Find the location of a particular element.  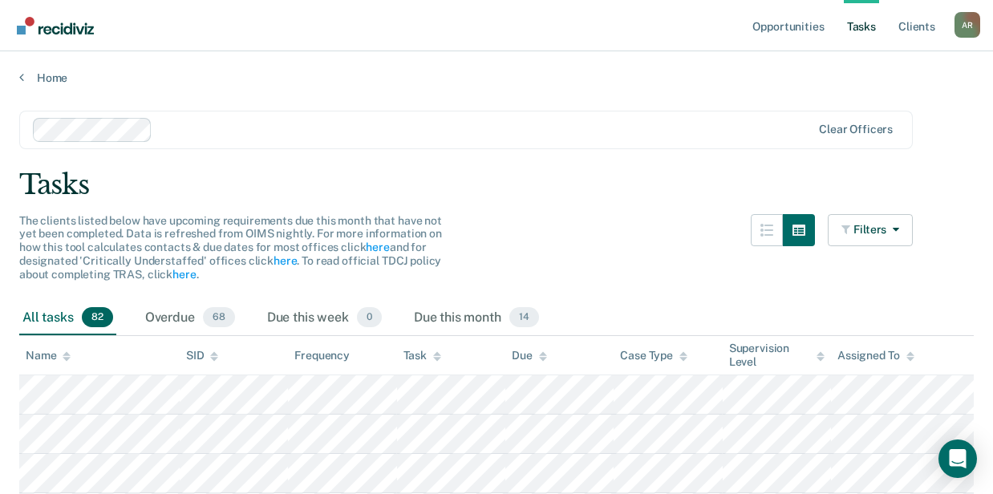

span: 82 is located at coordinates (97, 318).